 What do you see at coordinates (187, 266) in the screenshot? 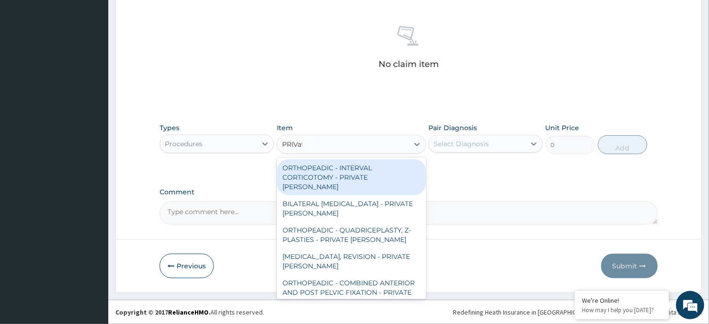
I see `button: Previous` at bounding box center [187, 266].